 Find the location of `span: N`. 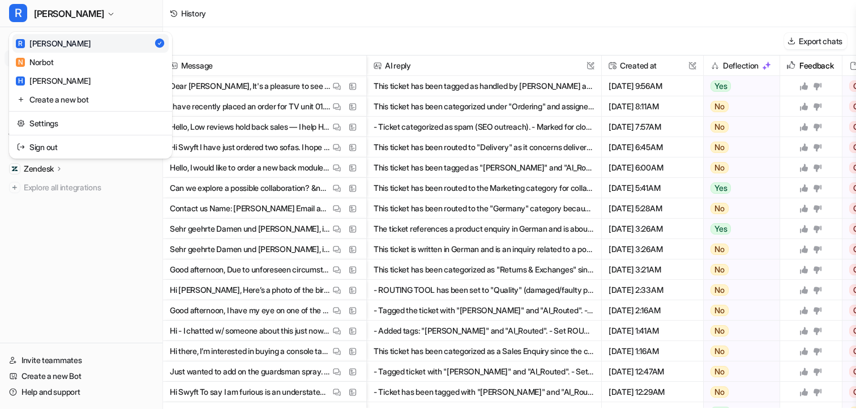

span: N is located at coordinates (20, 62).